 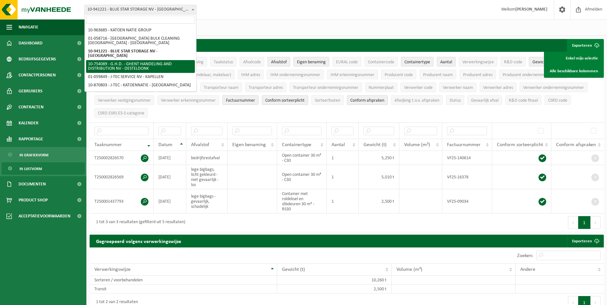 What do you see at coordinates (558, 100) in the screenshot?
I see `button: CSRD codeCSRD code: Activate to sort` at bounding box center [558, 100].